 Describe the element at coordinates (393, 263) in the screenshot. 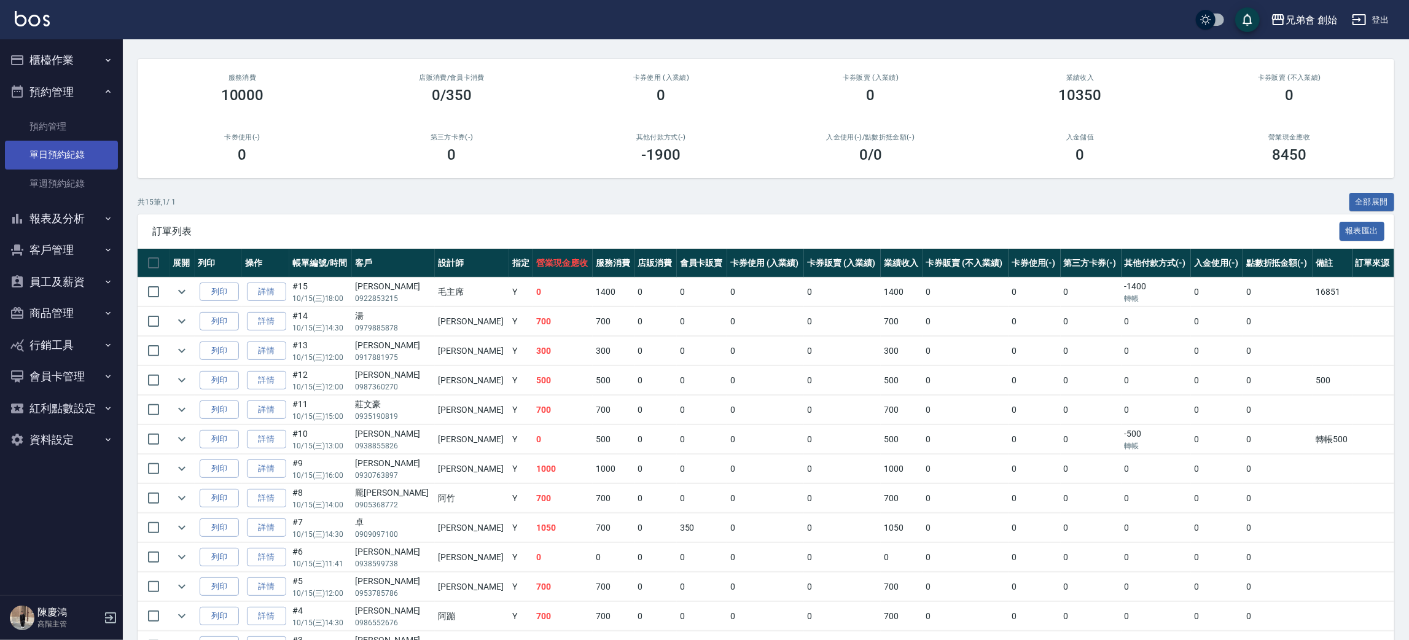

I see `th: 客戶` at that location.